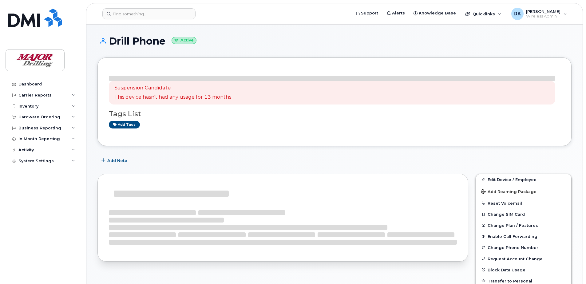  Describe the element at coordinates (524, 270) in the screenshot. I see `button: Block Data Usage` at that location.